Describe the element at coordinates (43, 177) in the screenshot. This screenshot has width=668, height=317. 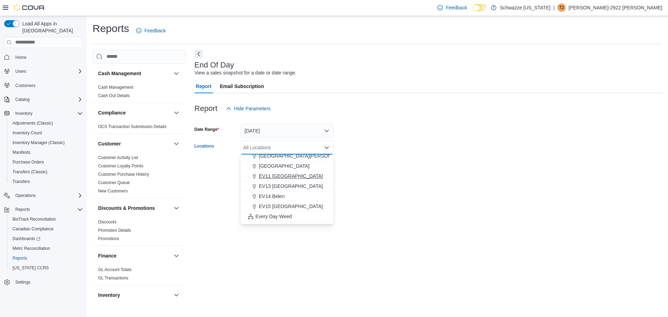
I see `nav: Complex example` at that location.